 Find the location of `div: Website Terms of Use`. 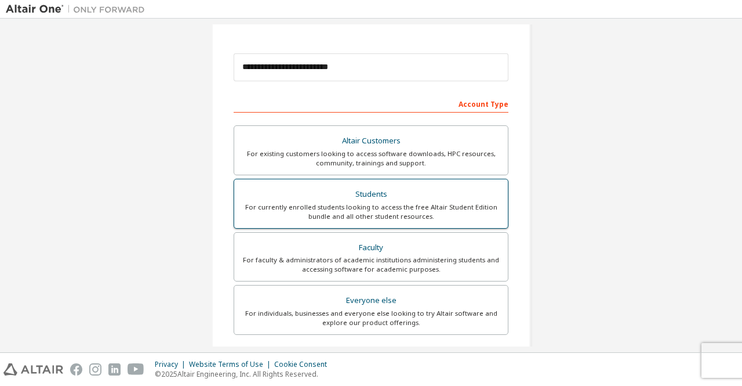

div: Website Terms of Use is located at coordinates (231, 364).